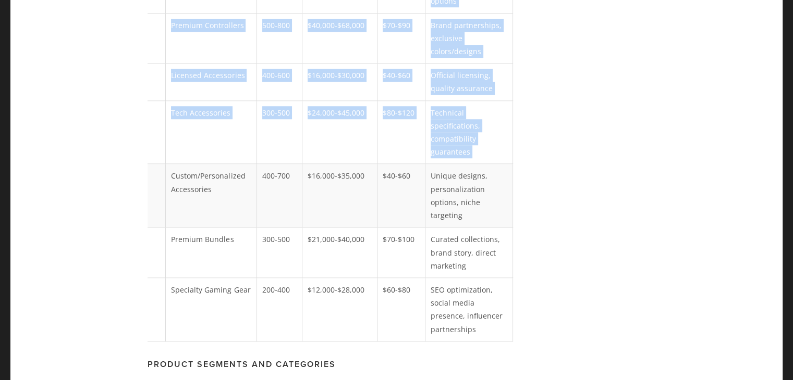  Describe the element at coordinates (211, 132) in the screenshot. I see `td: Tech Accessories` at that location.